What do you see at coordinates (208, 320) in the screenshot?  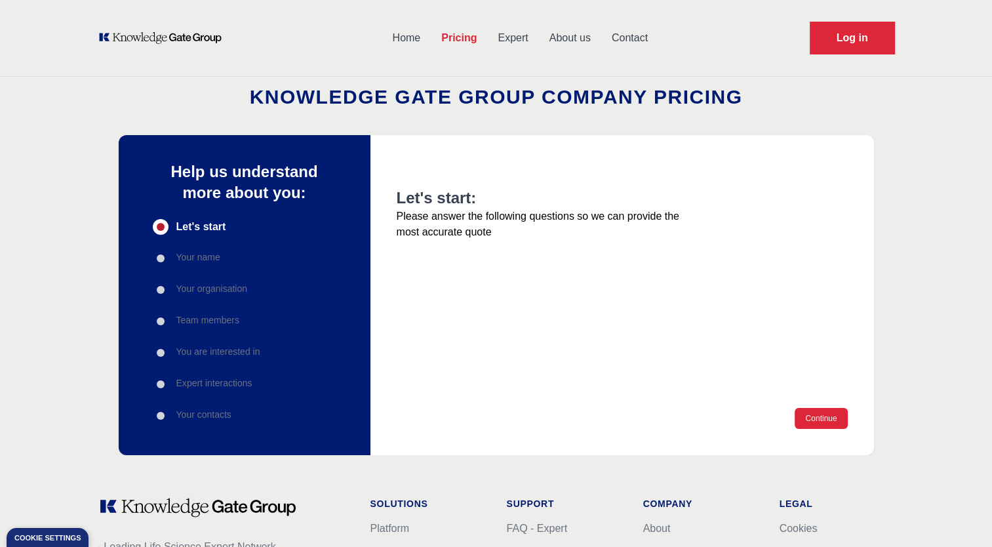 I see `p: Team members` at bounding box center [208, 320].